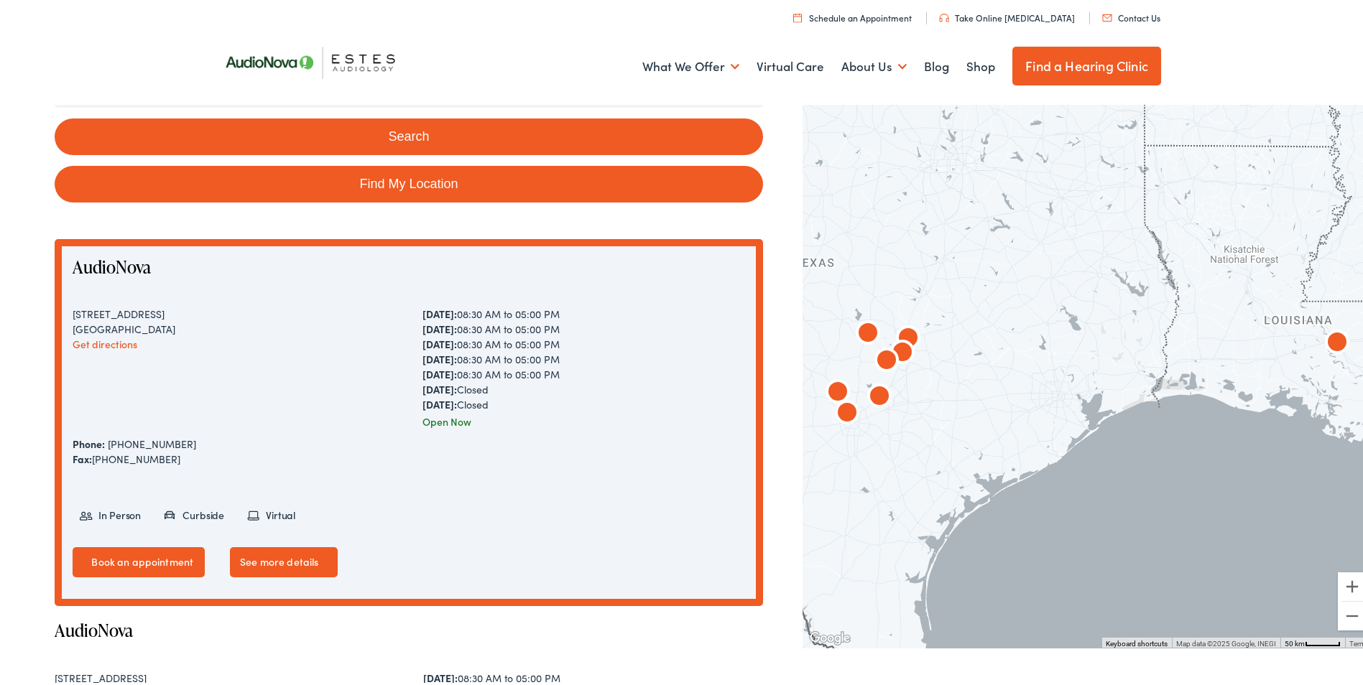  What do you see at coordinates (830, 636) in the screenshot?
I see `a: Open this area in Google Maps (opens a new window)` at bounding box center [830, 636].